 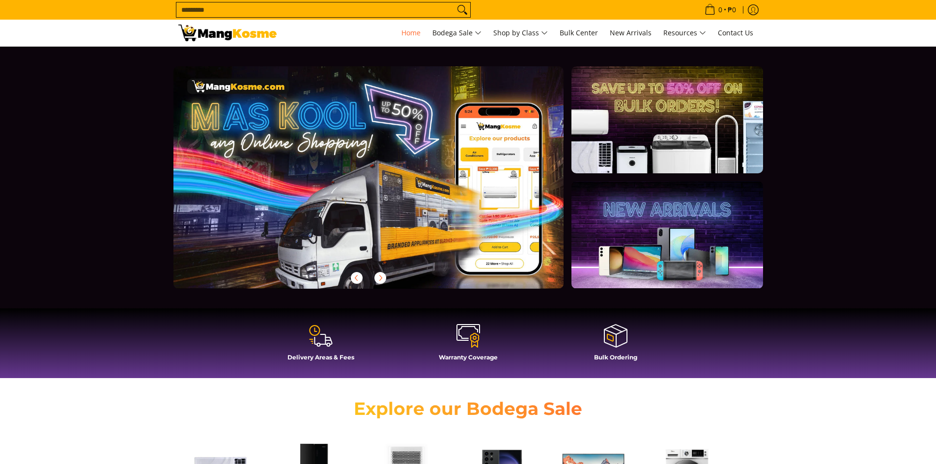 What do you see at coordinates (357, 278) in the screenshot?
I see `button: Previous` at bounding box center [357, 278].